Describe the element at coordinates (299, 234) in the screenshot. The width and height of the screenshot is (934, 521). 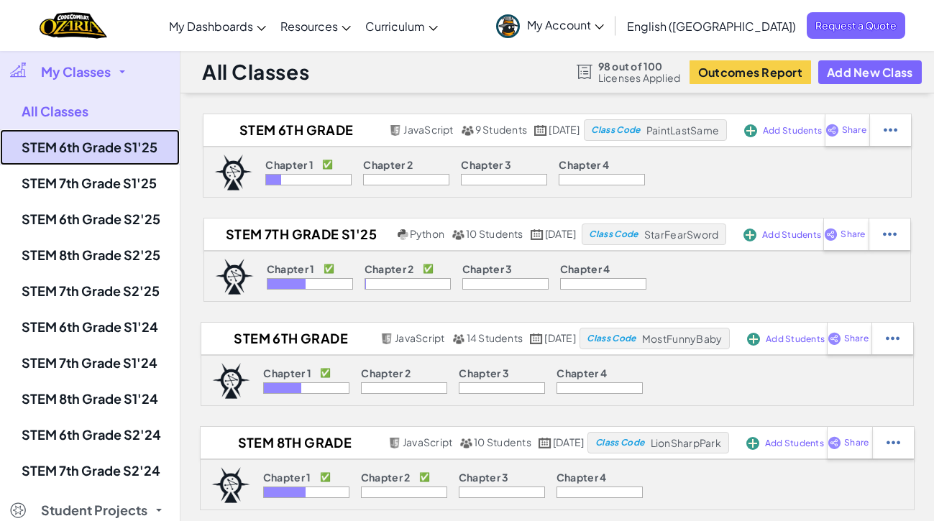
I see `h2: STEM 7th Grade S1'25` at that location.